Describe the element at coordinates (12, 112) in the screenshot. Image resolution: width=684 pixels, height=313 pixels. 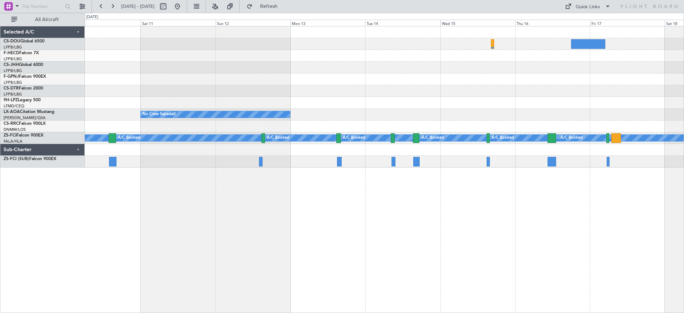
I see `span: LX-AOA` at that location.